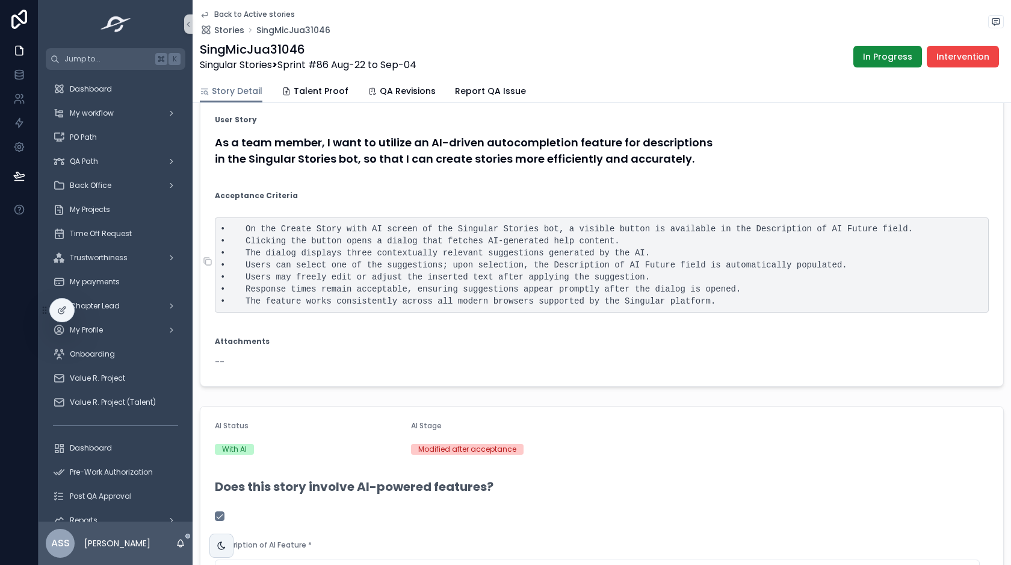  Describe the element at coordinates (236, 120) in the screenshot. I see `strong: User Story` at that location.